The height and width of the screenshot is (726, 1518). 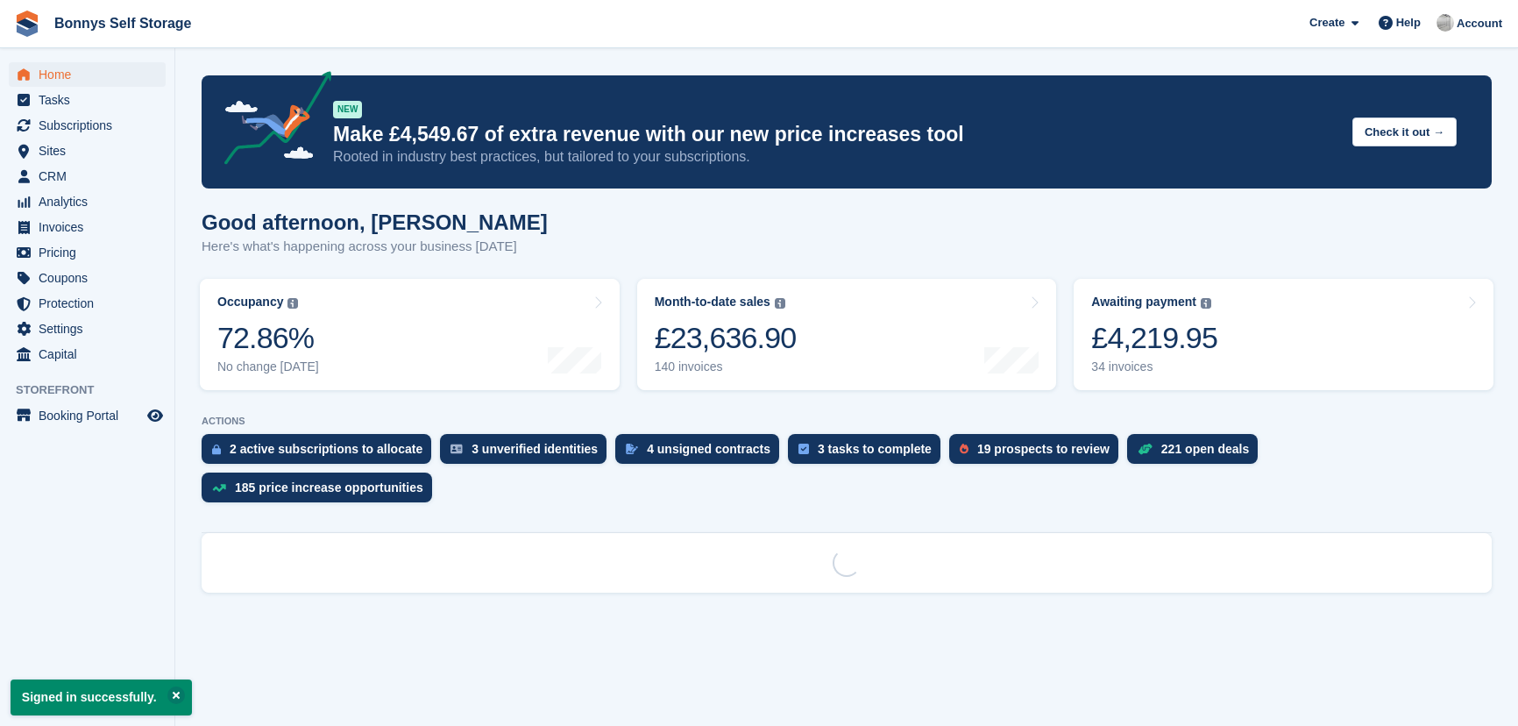 I want to click on img: price-adjustments-announcement-icon-8257ccfd72463d97f412b2fc003d46551f7dbcb40ab6d574587a9cd5c0d94..., so click(x=271, y=121).